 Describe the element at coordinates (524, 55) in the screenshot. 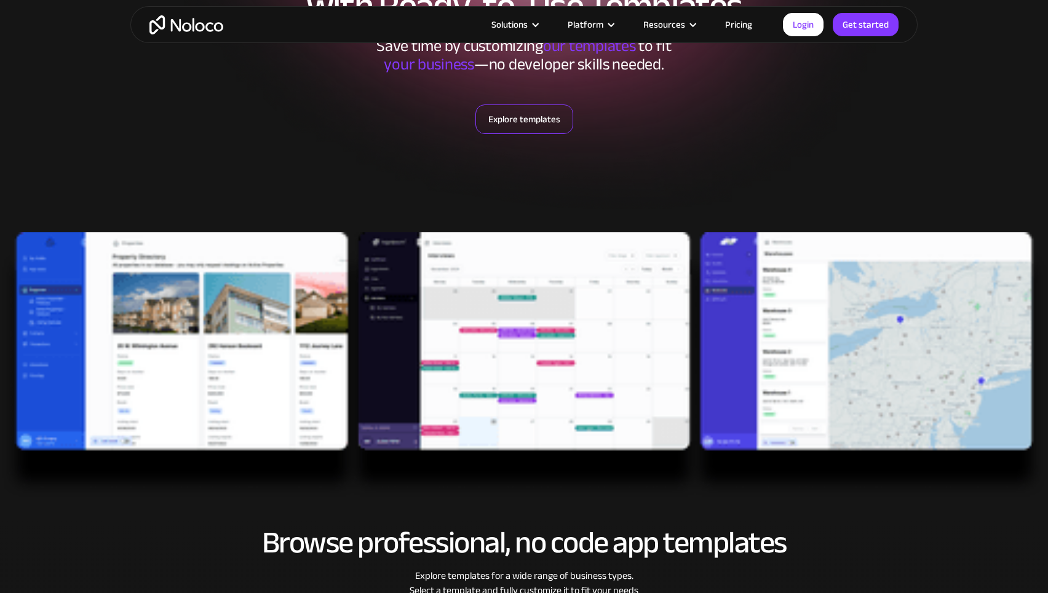

I see `div: Save time by customizing to fit ‍ —no developer skills needed.` at that location.